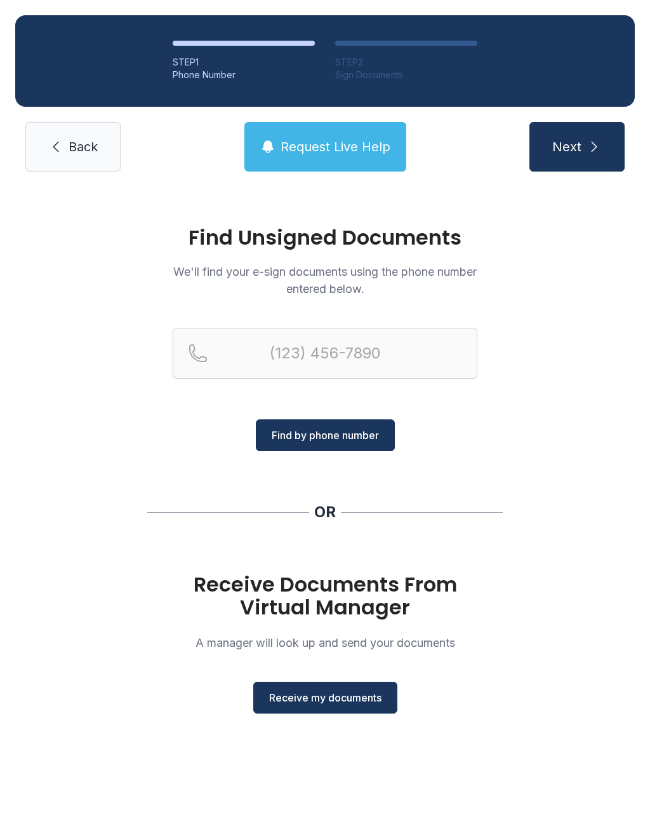  What do you see at coordinates (335, 147) in the screenshot?
I see `span: Request Live Help` at bounding box center [335, 147].